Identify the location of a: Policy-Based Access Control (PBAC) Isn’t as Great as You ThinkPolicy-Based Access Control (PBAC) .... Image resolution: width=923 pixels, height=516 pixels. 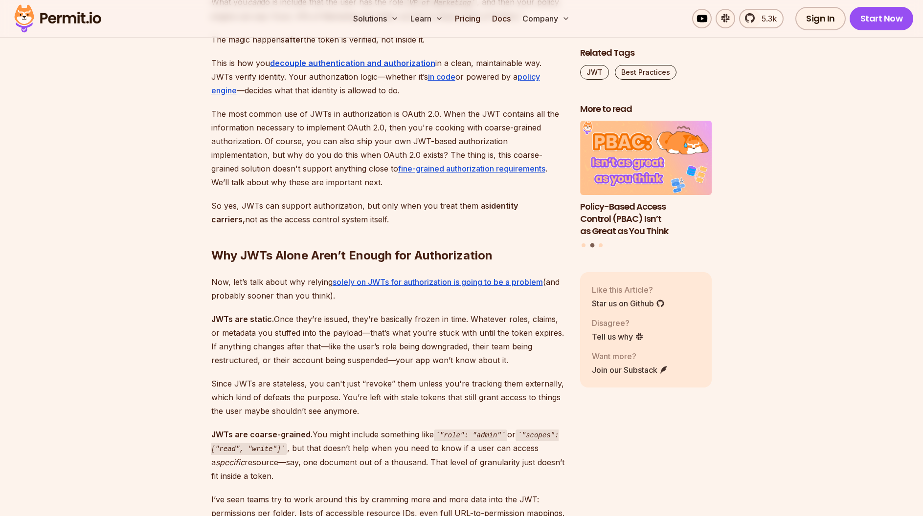
(646, 179).